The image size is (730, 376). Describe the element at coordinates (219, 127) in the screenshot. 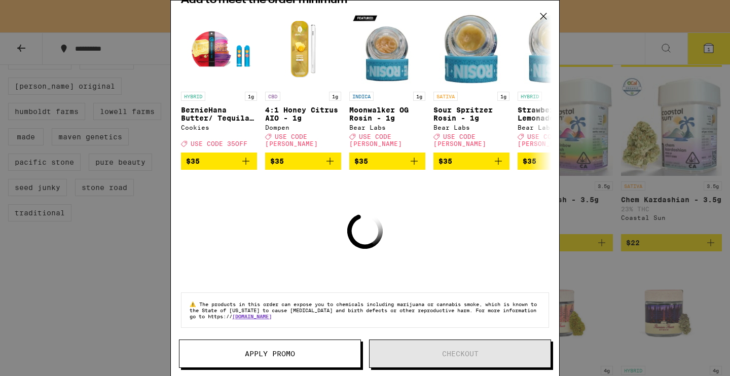

I see `div: Cookies` at that location.